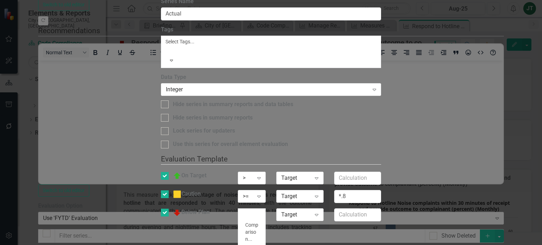 The height and width of the screenshot is (245, 542). I want to click on div: Below Plan, so click(191, 213).